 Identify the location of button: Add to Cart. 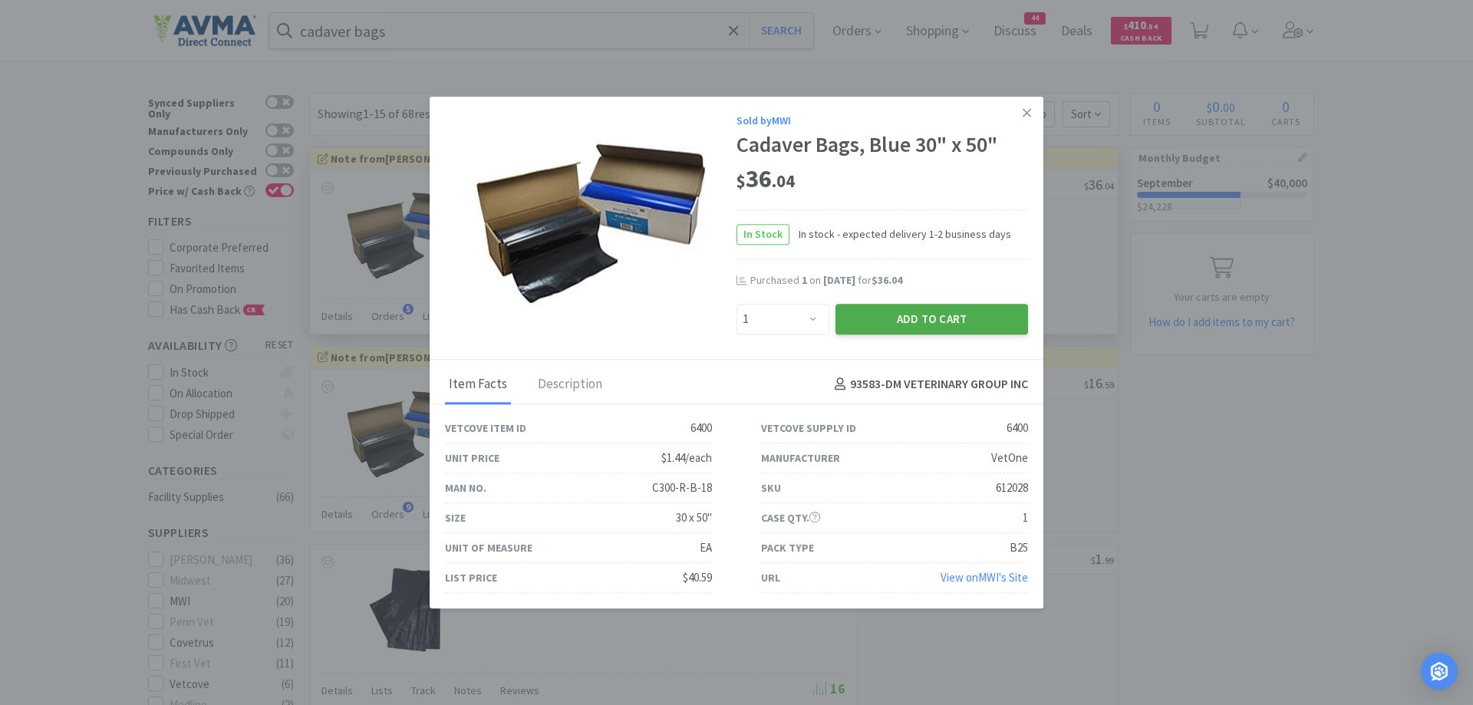
(931, 319).